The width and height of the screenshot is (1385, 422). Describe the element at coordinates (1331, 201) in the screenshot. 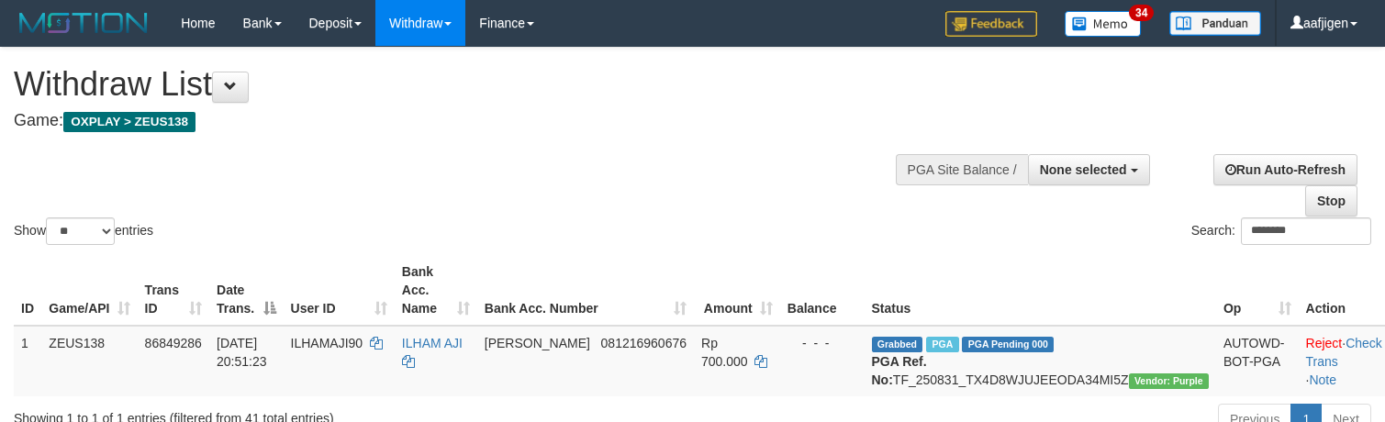

I see `a: Stop` at that location.